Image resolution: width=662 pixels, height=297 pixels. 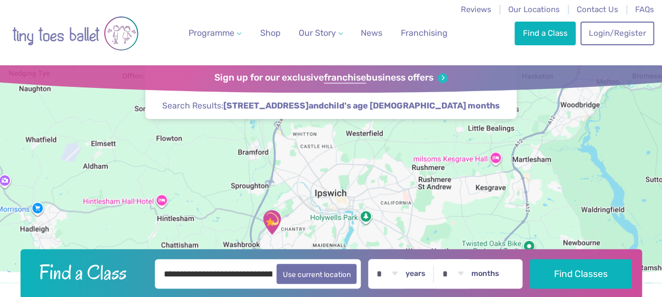 What do you see at coordinates (321, 33) in the screenshot?
I see `a: Our Story` at bounding box center [321, 33].